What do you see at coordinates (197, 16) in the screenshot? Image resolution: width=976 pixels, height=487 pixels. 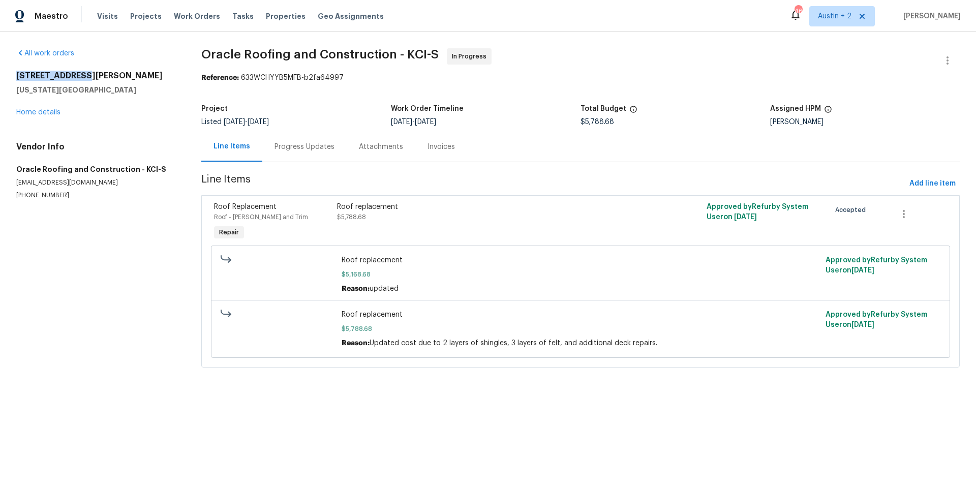 I see `span: Work Orders` at bounding box center [197, 16].